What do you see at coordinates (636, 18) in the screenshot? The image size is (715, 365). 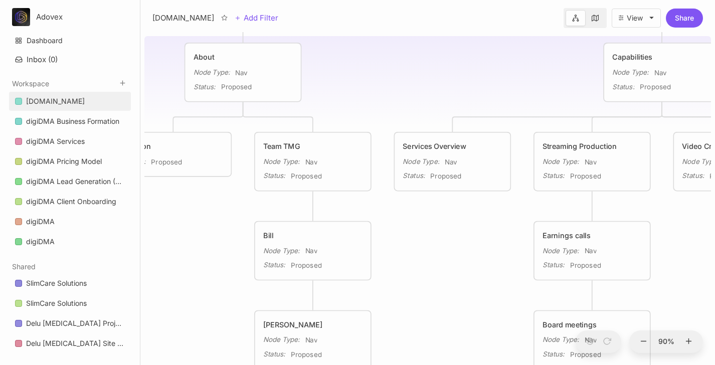 I see `button: View` at bounding box center [636, 18].